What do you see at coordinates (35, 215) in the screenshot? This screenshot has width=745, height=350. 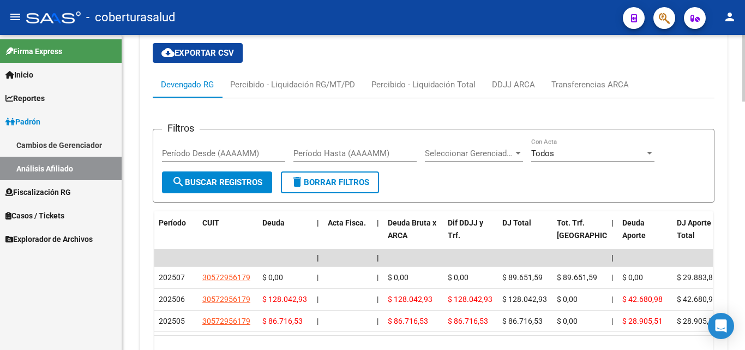 I see `span: Casos / Tickets` at bounding box center [35, 215].